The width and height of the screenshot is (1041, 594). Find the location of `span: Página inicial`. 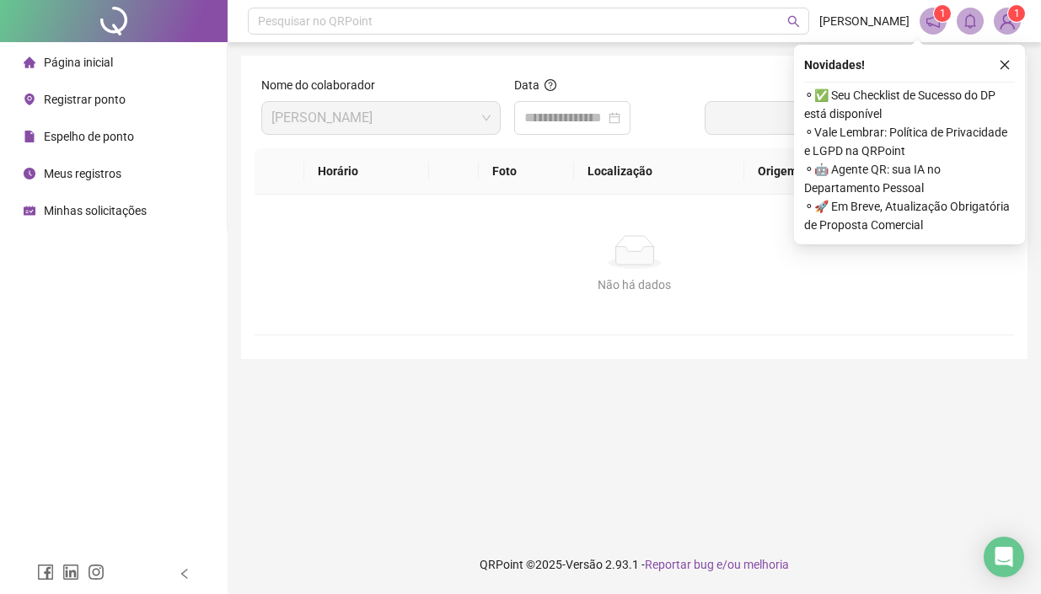

span: Página inicial is located at coordinates (78, 62).